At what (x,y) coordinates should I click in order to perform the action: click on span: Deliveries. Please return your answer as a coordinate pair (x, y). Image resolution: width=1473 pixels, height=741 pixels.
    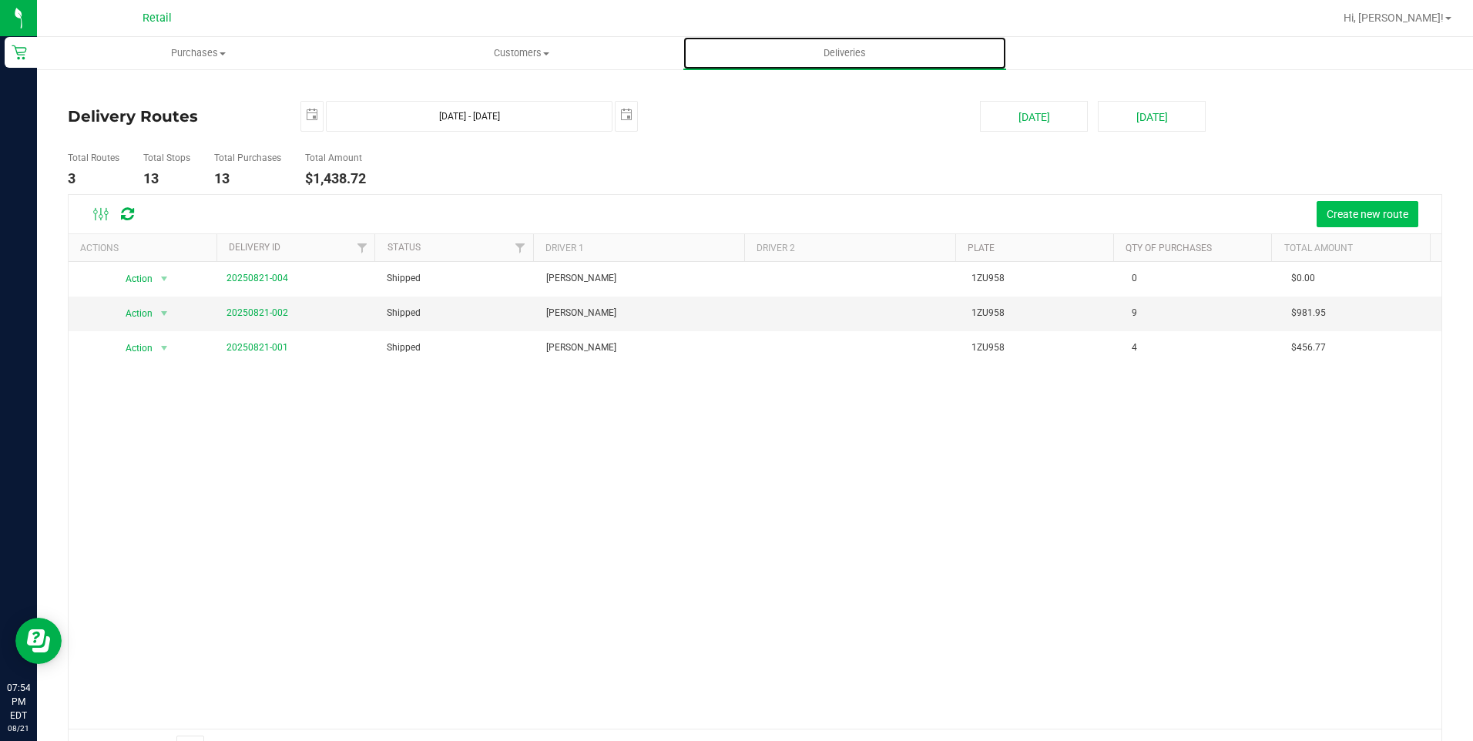
    Looking at the image, I should click on (844, 53).